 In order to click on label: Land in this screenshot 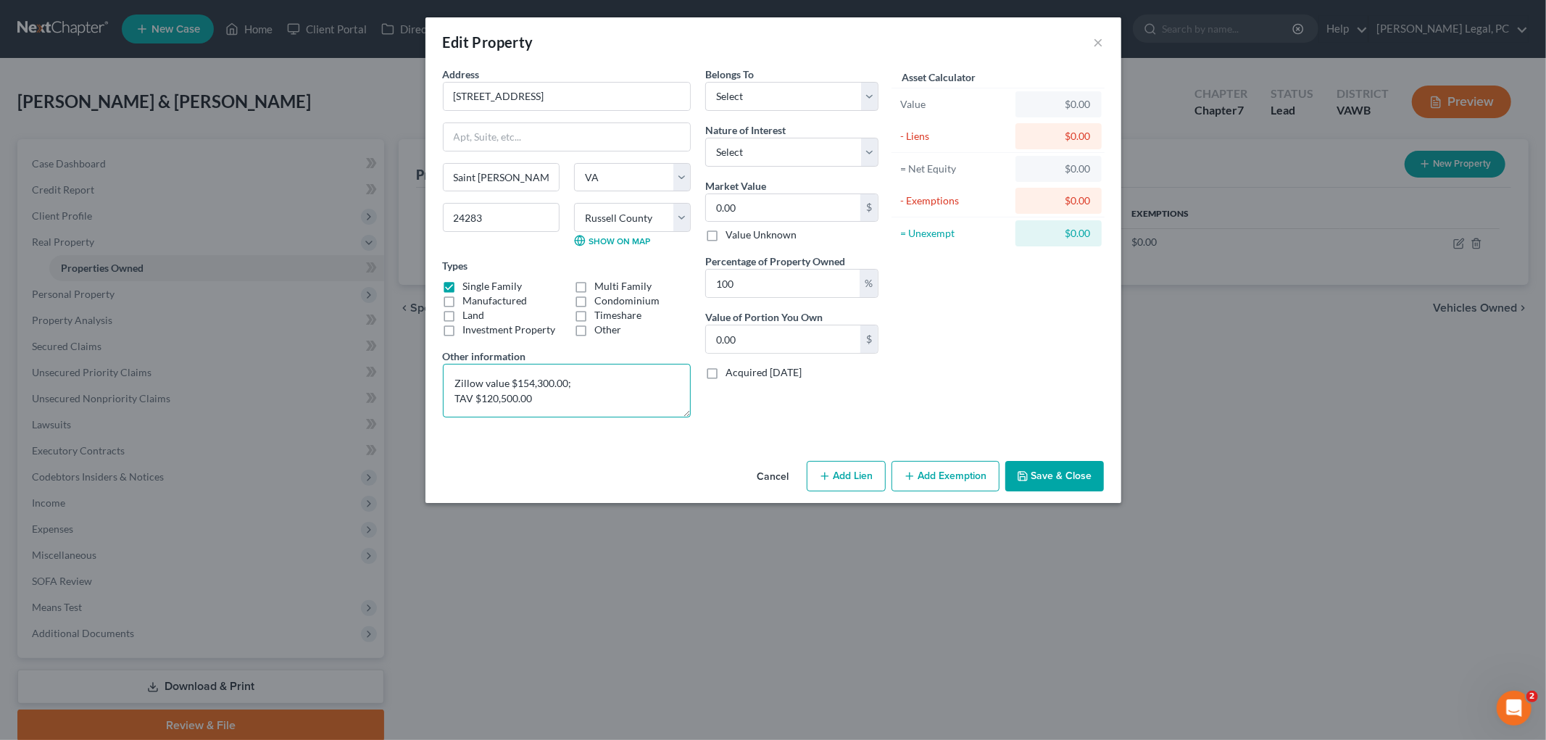, I will do `click(474, 315)`.